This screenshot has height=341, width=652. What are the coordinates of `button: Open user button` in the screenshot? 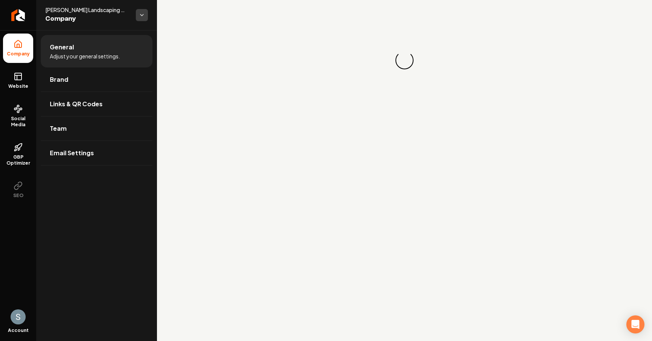 It's located at (18, 317).